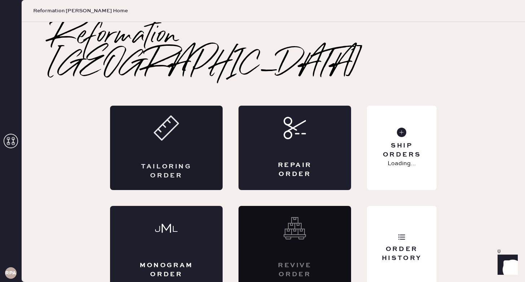 The image size is (525, 282). What do you see at coordinates (10, 273) in the screenshot?
I see `h3: RPA` at bounding box center [10, 273].